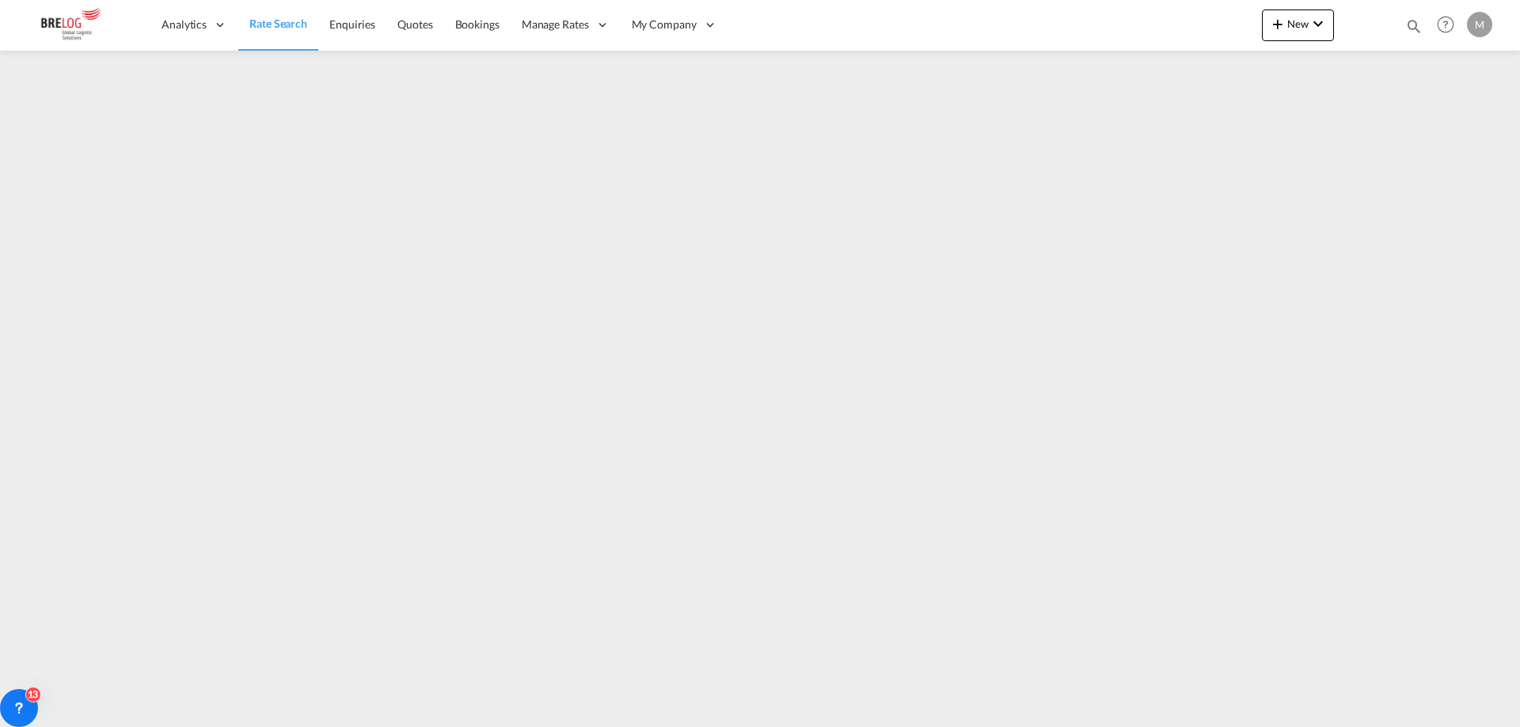  I want to click on span: Help, so click(1445, 25).